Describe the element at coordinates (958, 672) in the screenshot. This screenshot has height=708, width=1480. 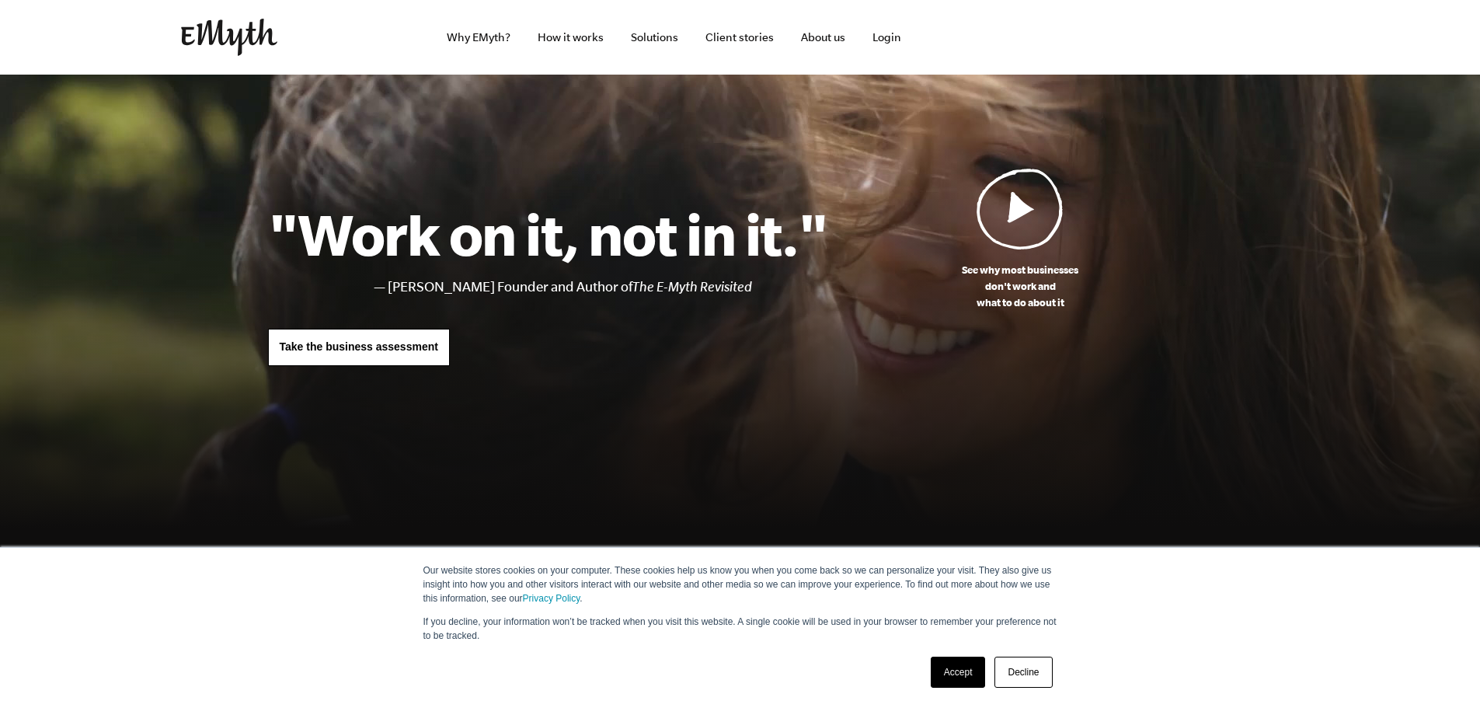
I see `a: Accept` at that location.